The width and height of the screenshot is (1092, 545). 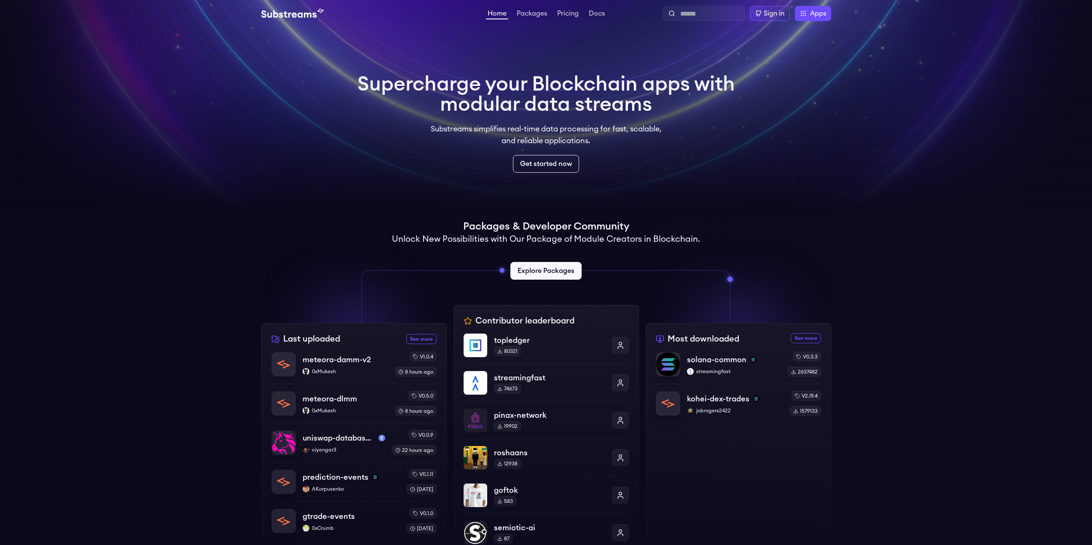 What do you see at coordinates (532, 14) in the screenshot?
I see `a: Packages` at bounding box center [532, 14].